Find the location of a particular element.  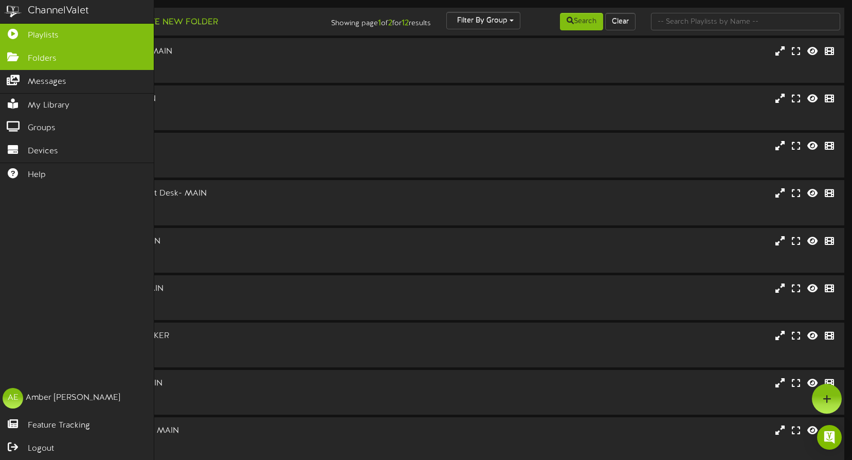

button: Clear is located at coordinates (620, 22).